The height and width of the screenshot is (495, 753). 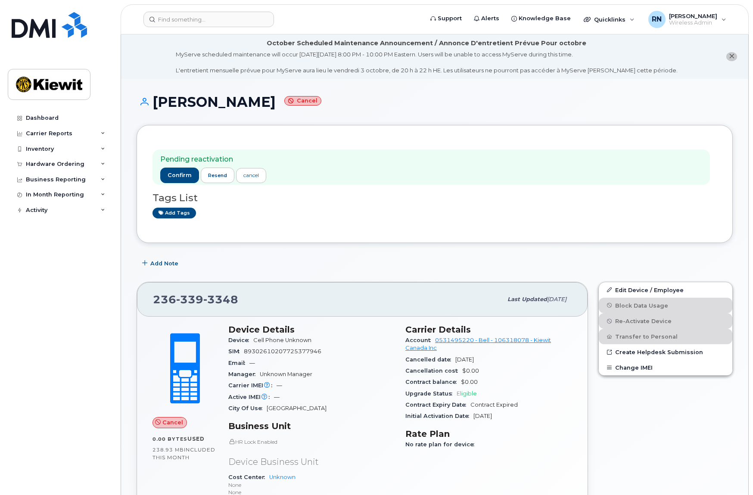 What do you see at coordinates (303, 101) in the screenshot?
I see `small: Cancel` at bounding box center [303, 101].